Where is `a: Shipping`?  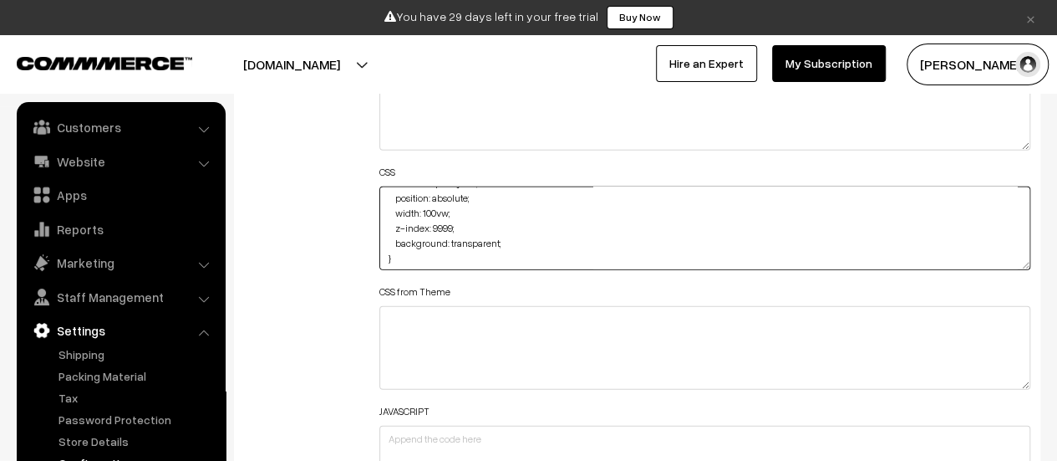
a: Shipping is located at coordinates (137, 354).